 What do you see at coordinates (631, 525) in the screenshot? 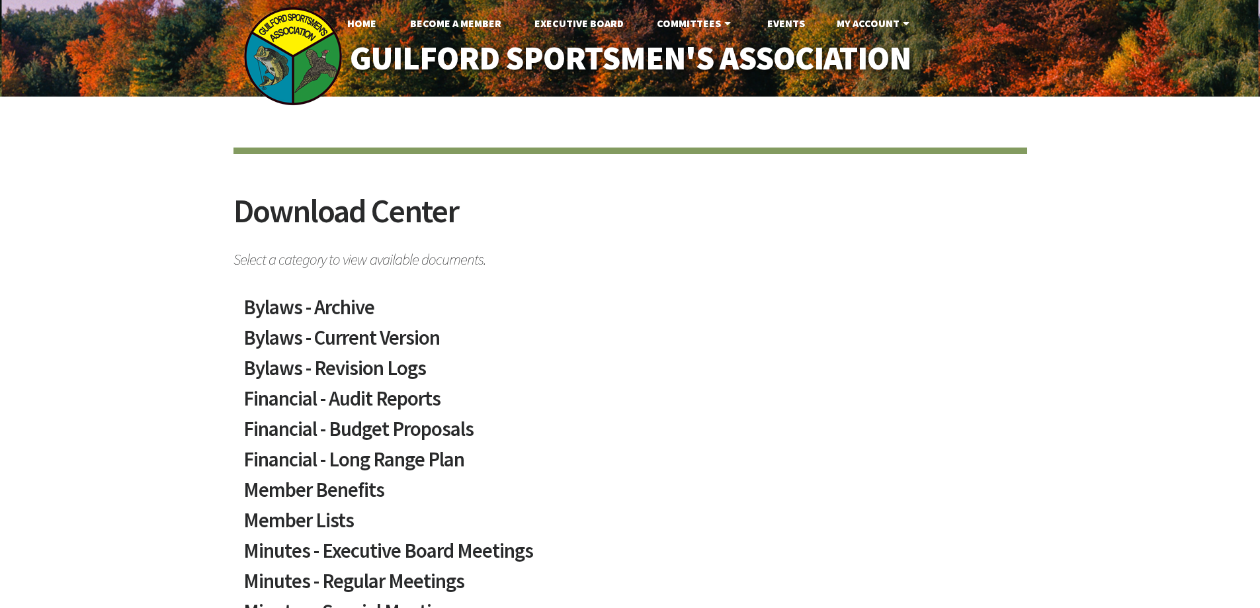
I see `h2: Member Lists` at bounding box center [631, 525].